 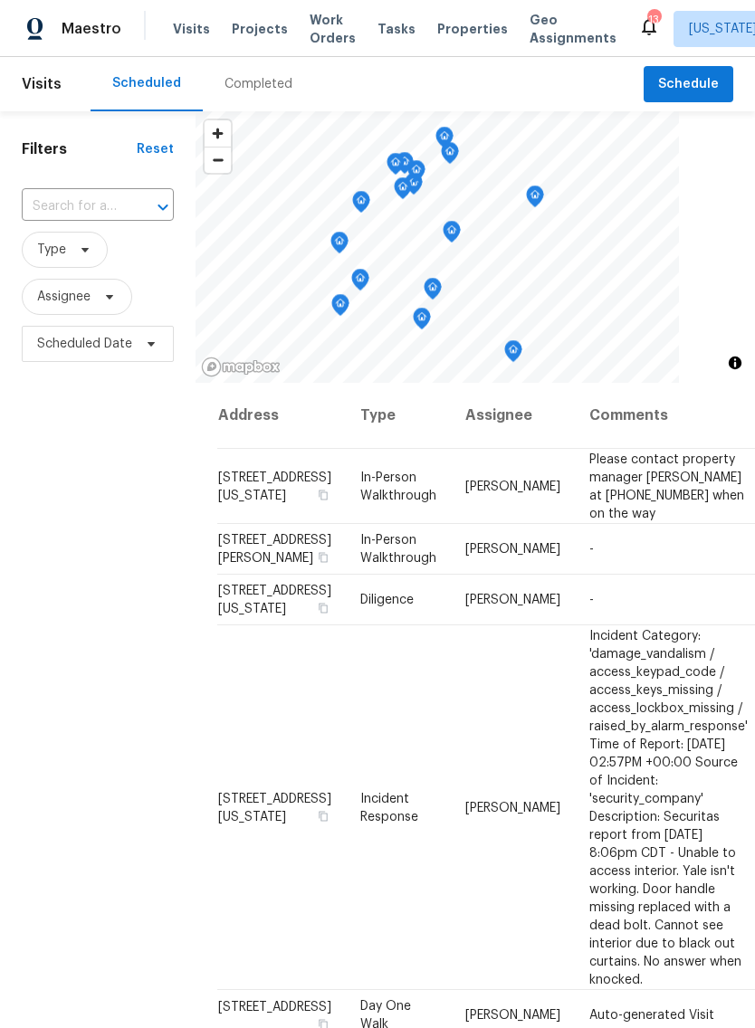 I want to click on span: Work Orders, so click(x=332, y=29).